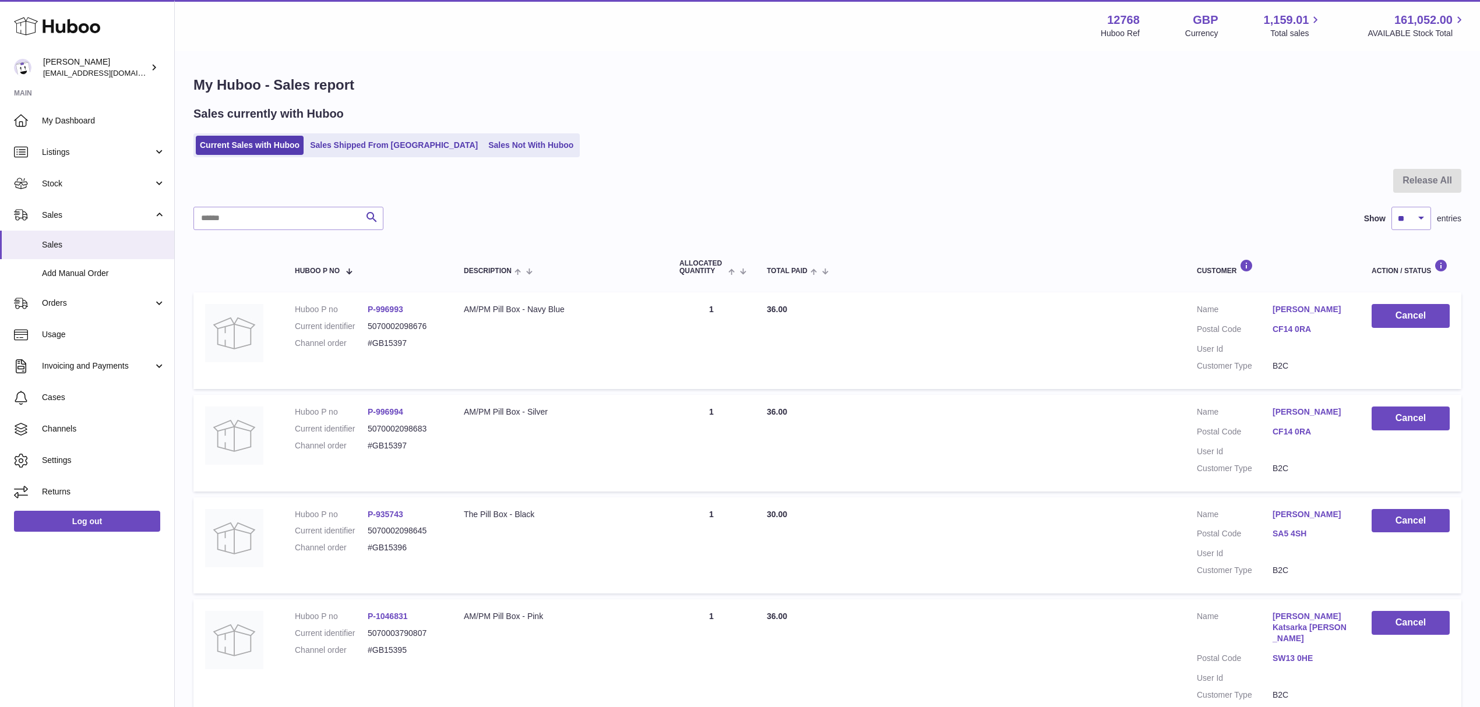 This screenshot has width=1480, height=707. What do you see at coordinates (385, 309) in the screenshot?
I see `a: P-996993` at bounding box center [385, 309].